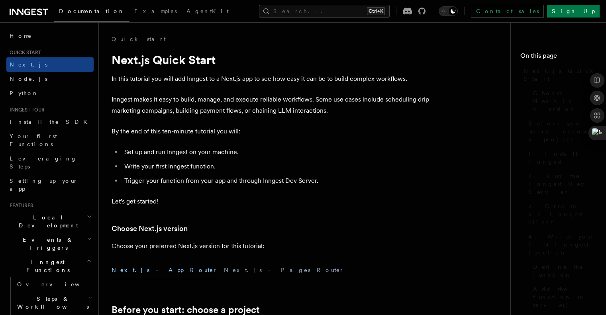 The height and width of the screenshot is (315, 606). I want to click on span: Overview, so click(58, 285).